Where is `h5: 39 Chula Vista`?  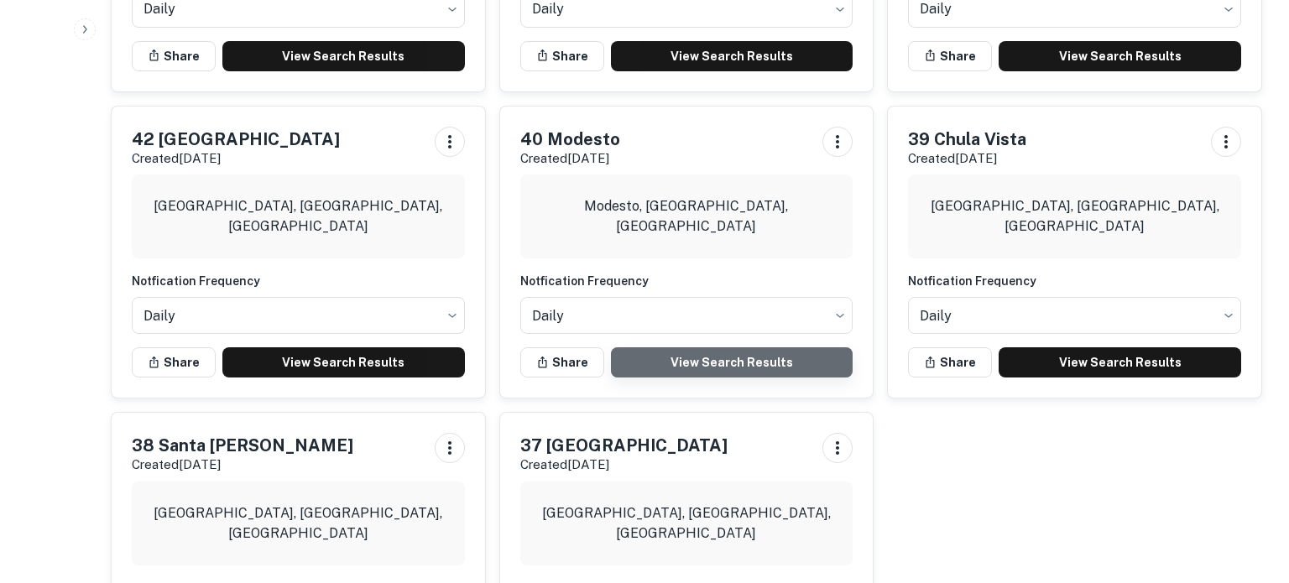 h5: 39 Chula Vista is located at coordinates (967, 139).